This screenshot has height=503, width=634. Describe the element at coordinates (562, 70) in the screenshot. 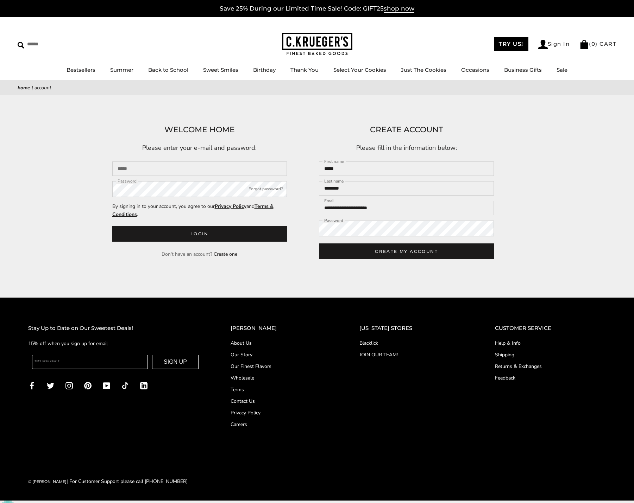

I see `a: Sale` at that location.